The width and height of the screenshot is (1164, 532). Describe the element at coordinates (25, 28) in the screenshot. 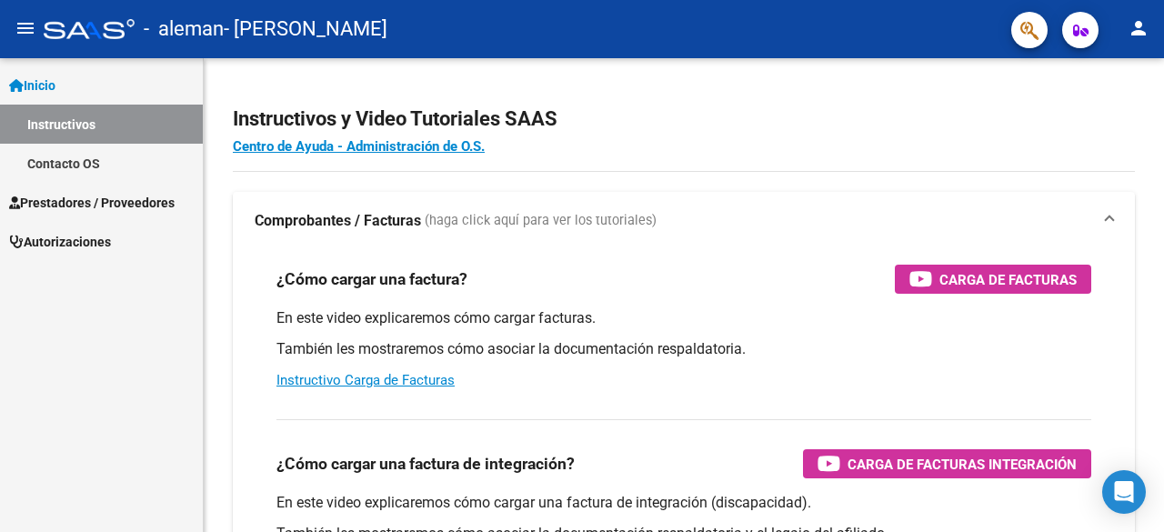

I see `mat-icon: menu` at that location.